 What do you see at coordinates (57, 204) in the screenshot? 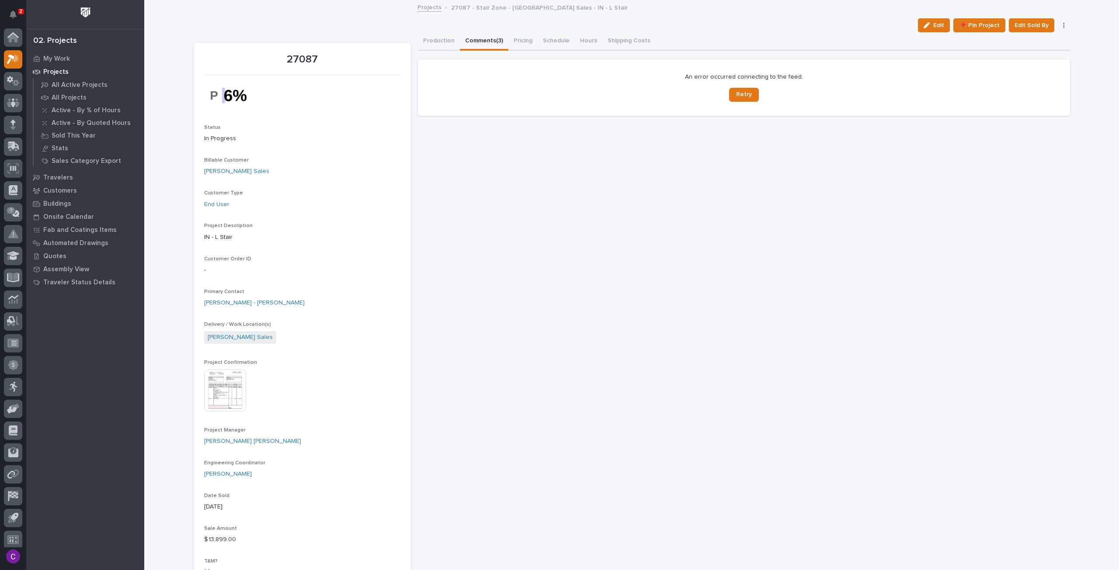
I see `p: Buildings` at bounding box center [57, 204].